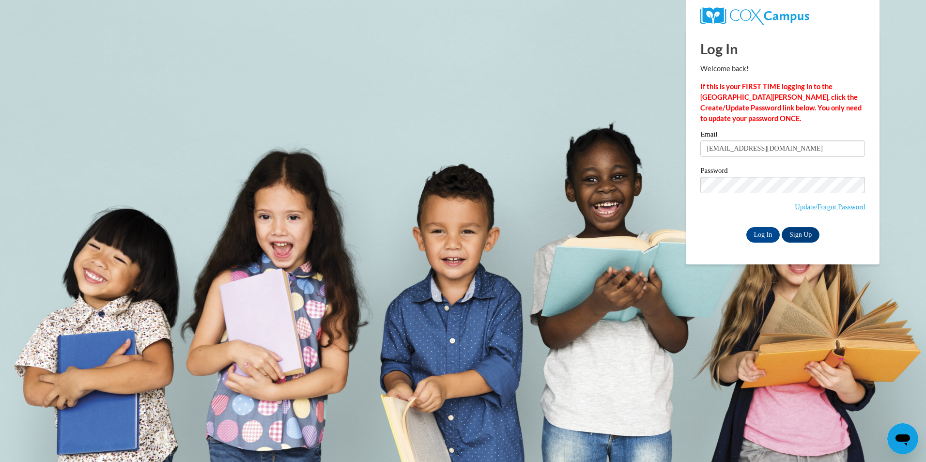  What do you see at coordinates (782, 48) in the screenshot?
I see `h1: Log In` at bounding box center [782, 48].